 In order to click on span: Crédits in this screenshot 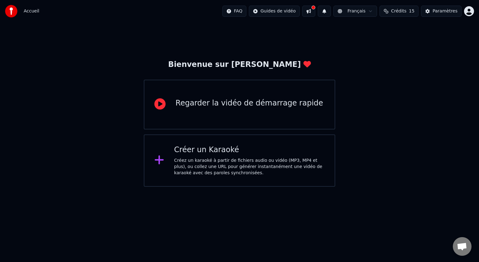, I will do `click(398, 11)`.